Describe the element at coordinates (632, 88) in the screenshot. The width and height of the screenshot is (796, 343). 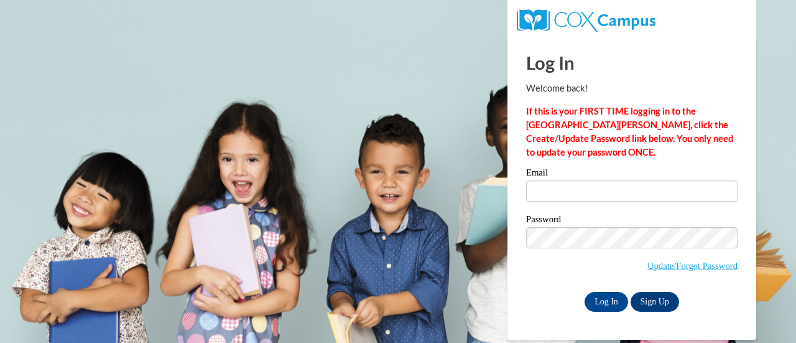
I see `p: Welcome back!` at that location.